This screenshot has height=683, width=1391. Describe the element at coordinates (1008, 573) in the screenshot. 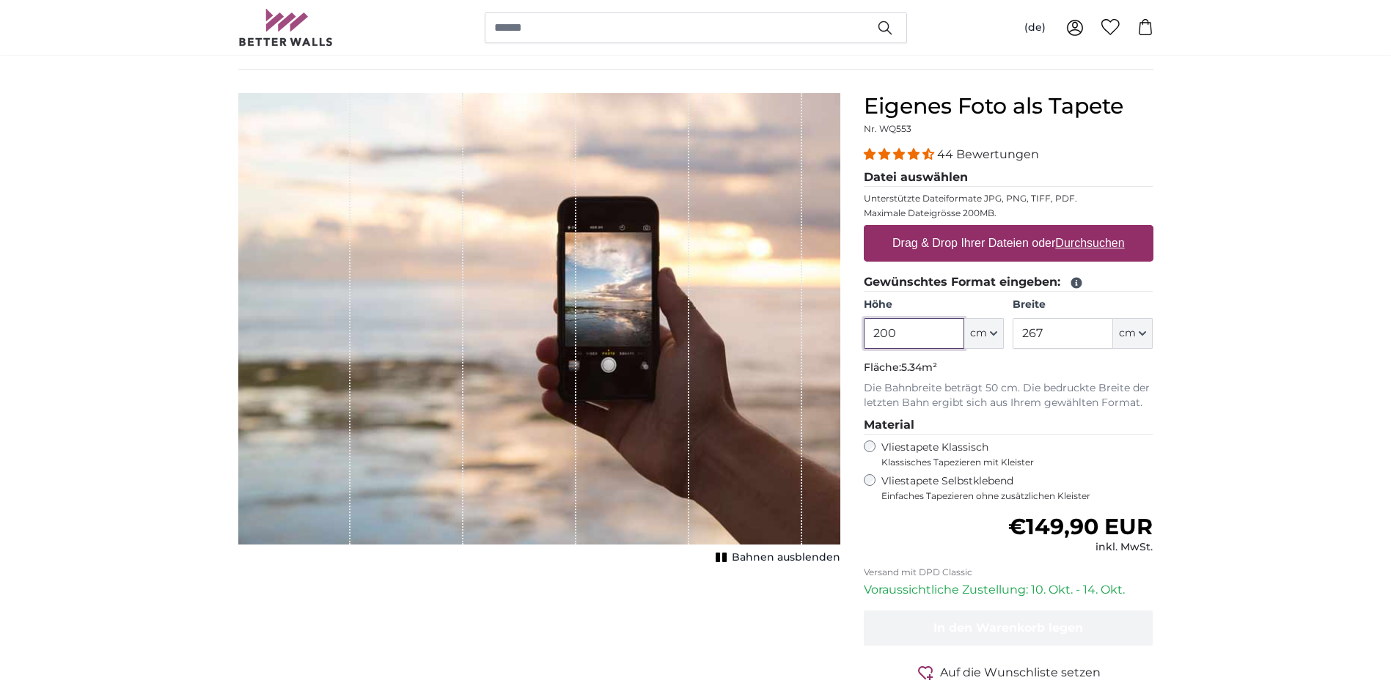

I see `p: Versand mit DPD Classic` at that location.